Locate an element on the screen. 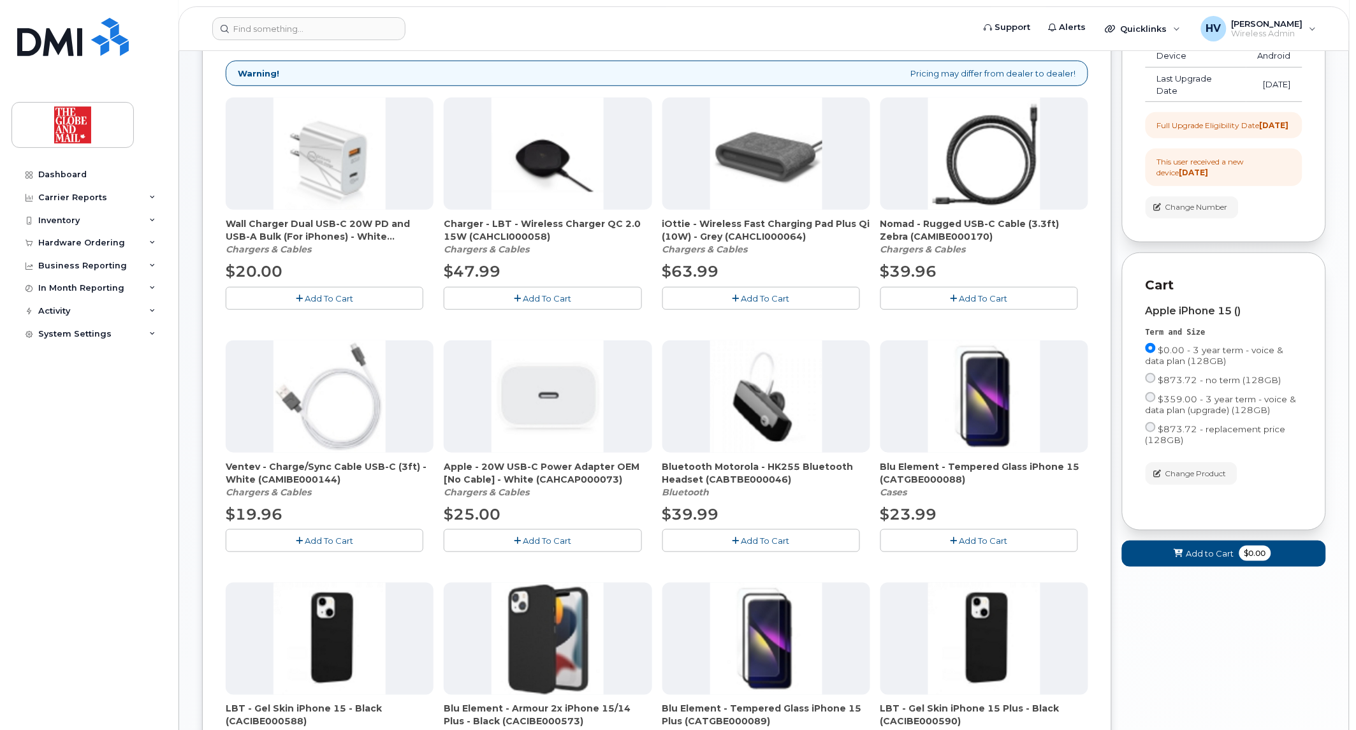 This screenshot has width=1356, height=730. strong: Warning! is located at coordinates (258, 73).